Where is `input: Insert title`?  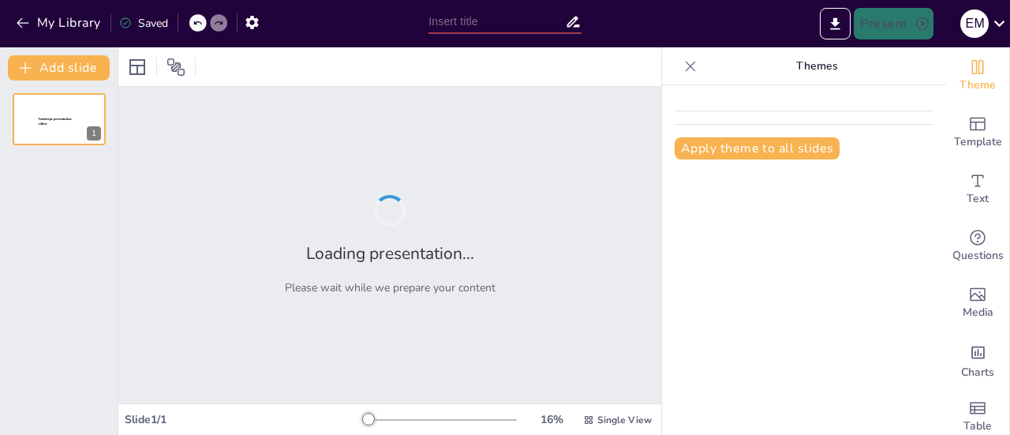 input: Insert title is located at coordinates (496, 21).